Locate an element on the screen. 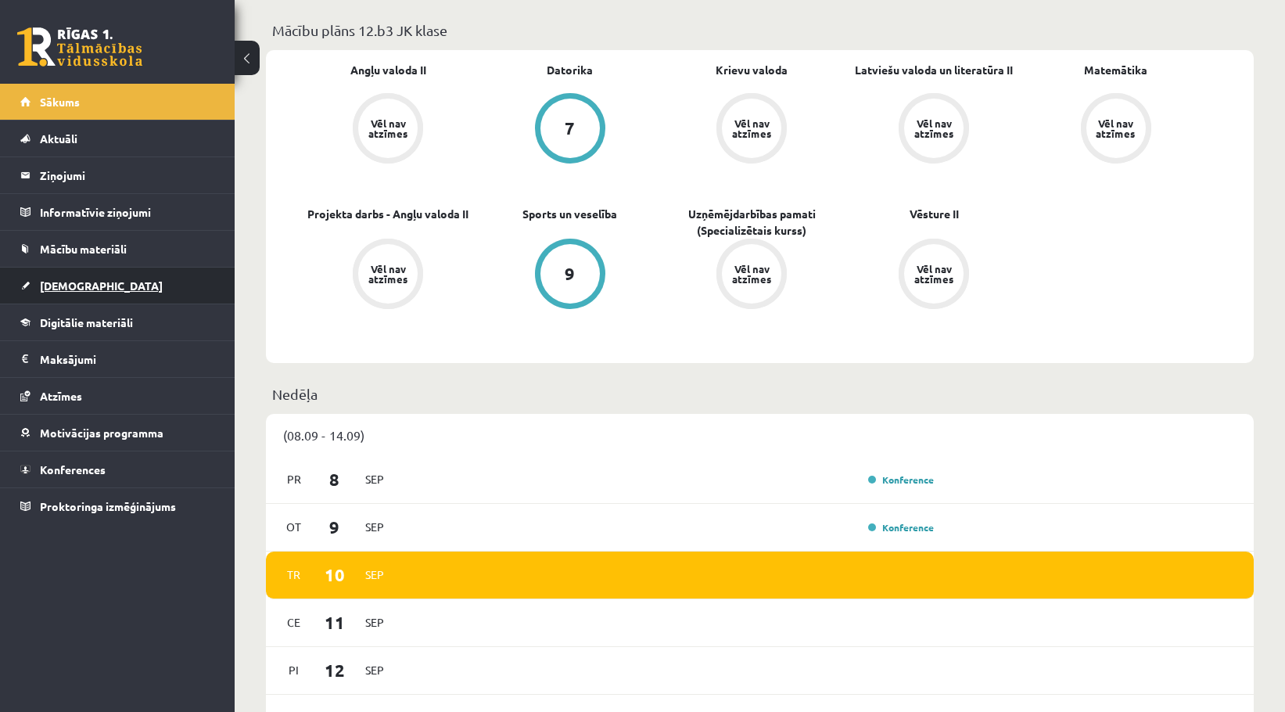 The width and height of the screenshot is (1285, 712). span: Pr is located at coordinates (294, 479).